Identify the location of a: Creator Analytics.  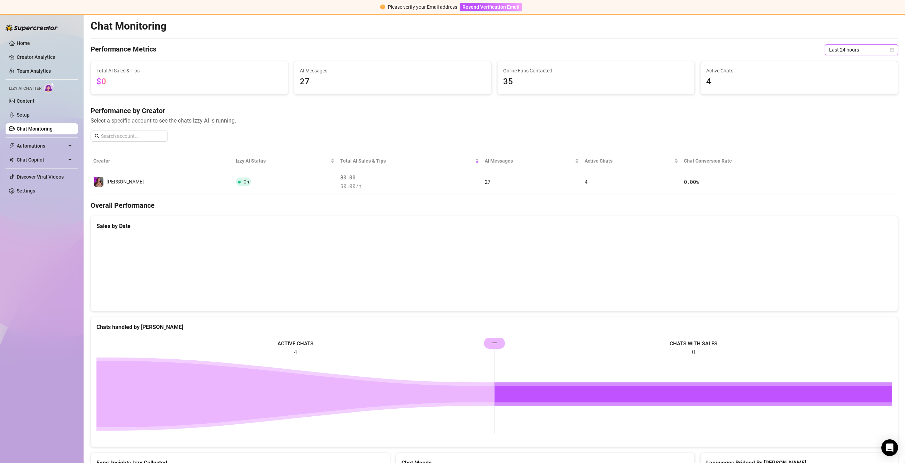
(45, 57).